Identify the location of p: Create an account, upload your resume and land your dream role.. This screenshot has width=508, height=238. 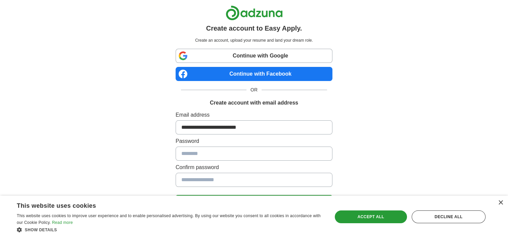
(254, 40).